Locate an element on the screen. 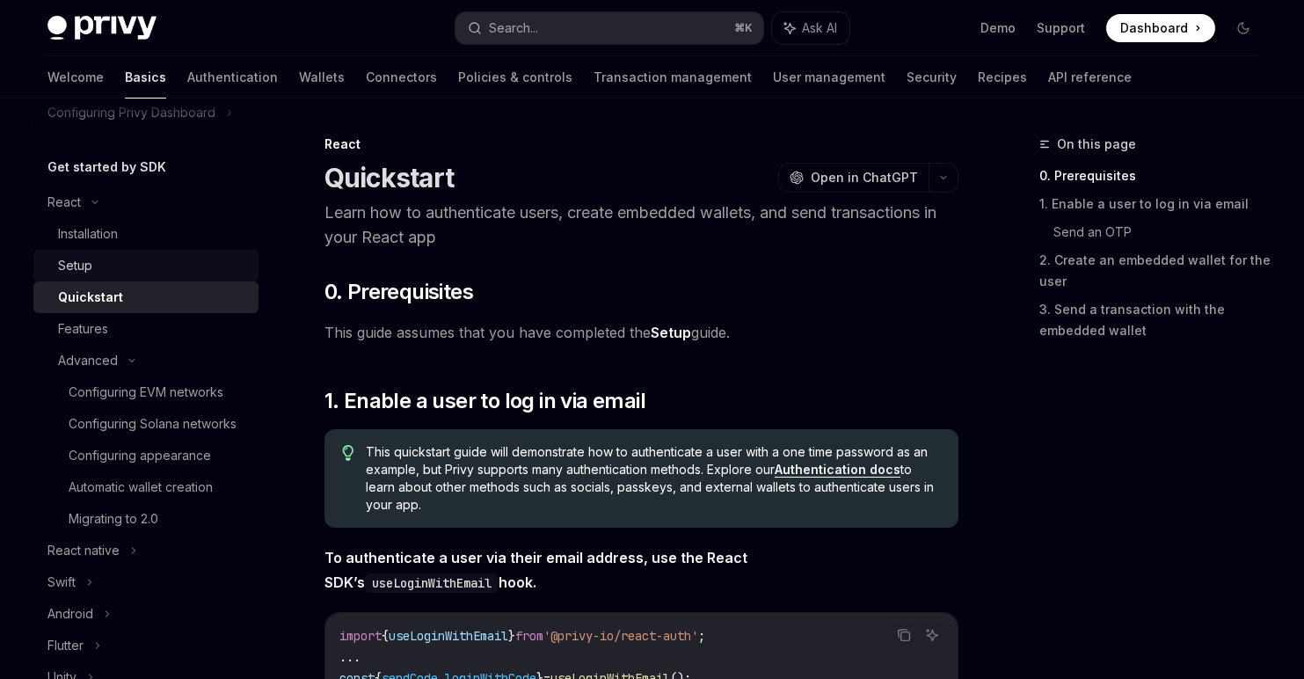 Image resolution: width=1304 pixels, height=679 pixels. button: Copy the contents from the code block is located at coordinates (904, 635).